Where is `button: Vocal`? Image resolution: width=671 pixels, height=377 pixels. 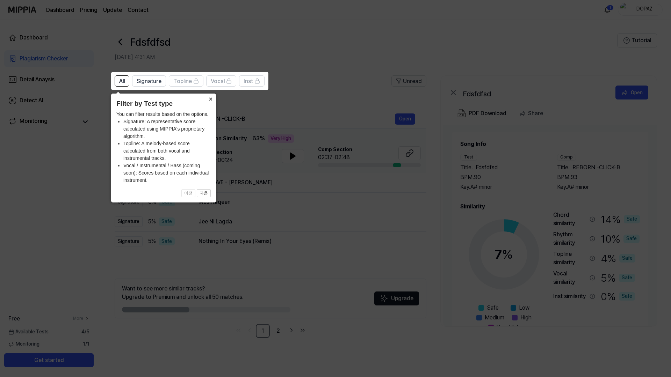
button: Vocal is located at coordinates (221, 81).